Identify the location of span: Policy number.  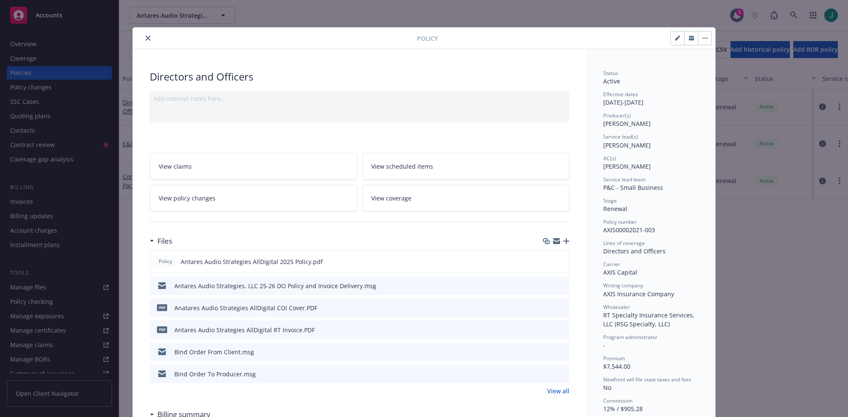
(620, 222).